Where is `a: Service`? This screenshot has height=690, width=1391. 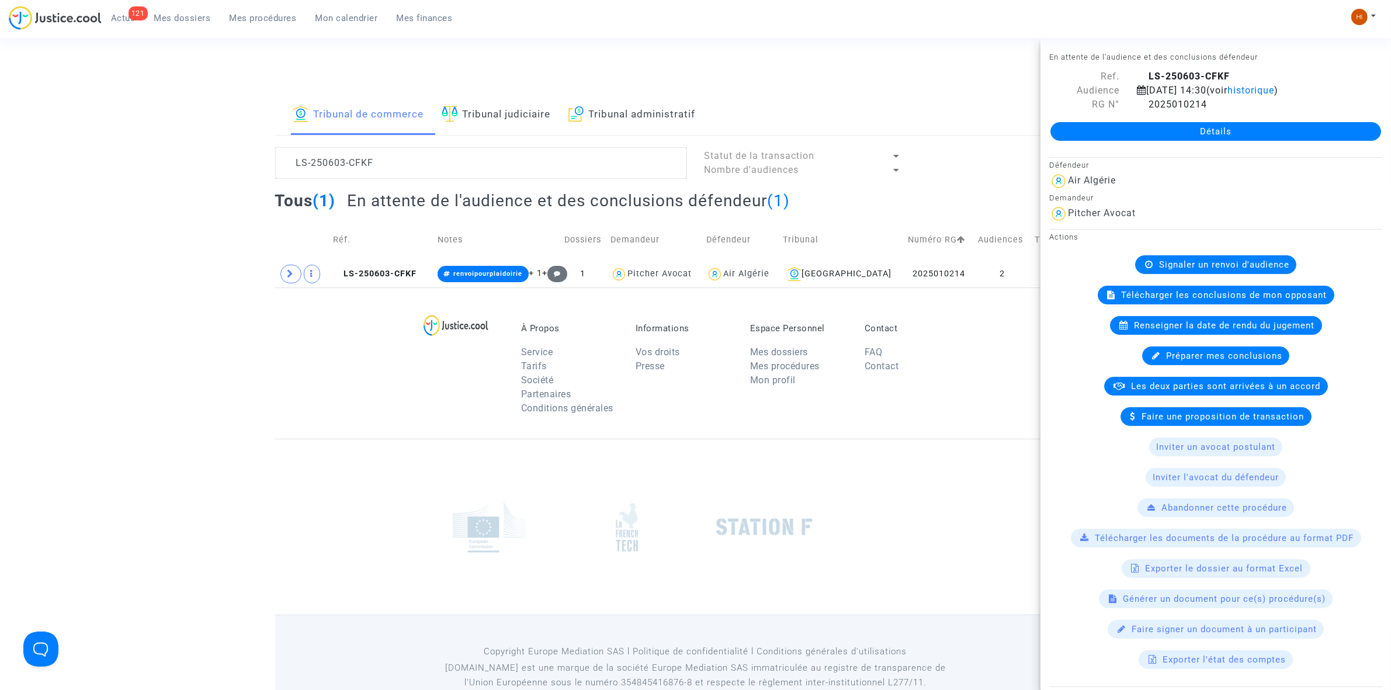
a: Service is located at coordinates (537, 352).